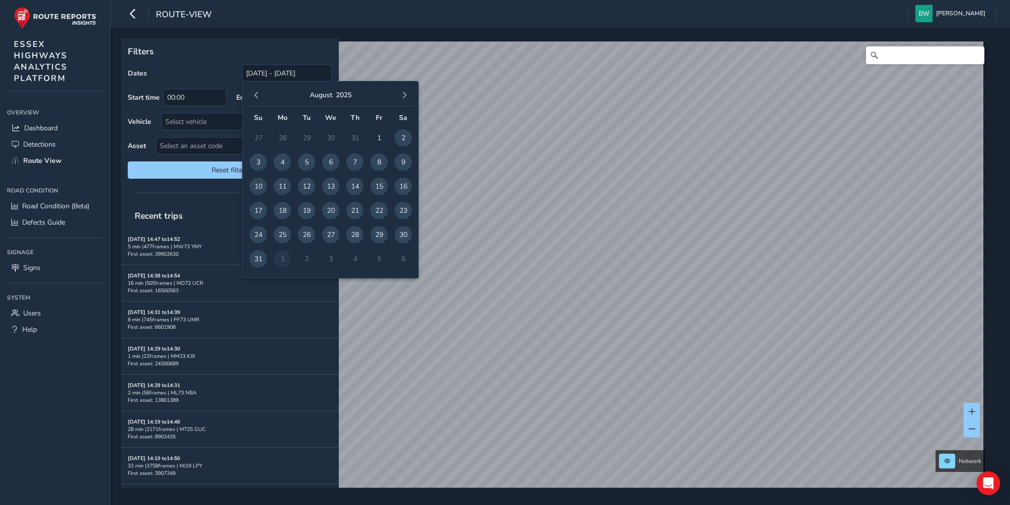 The height and width of the screenshot is (505, 1010). Describe the element at coordinates (32, 267) in the screenshot. I see `span: Signs` at that location.